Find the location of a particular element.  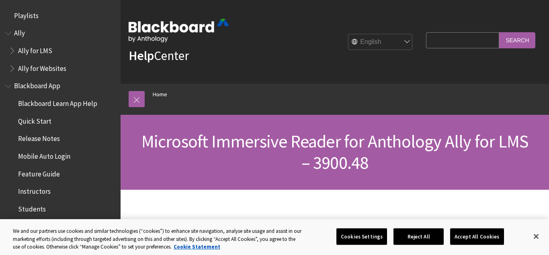

button: Accept All Cookies is located at coordinates (477, 236).